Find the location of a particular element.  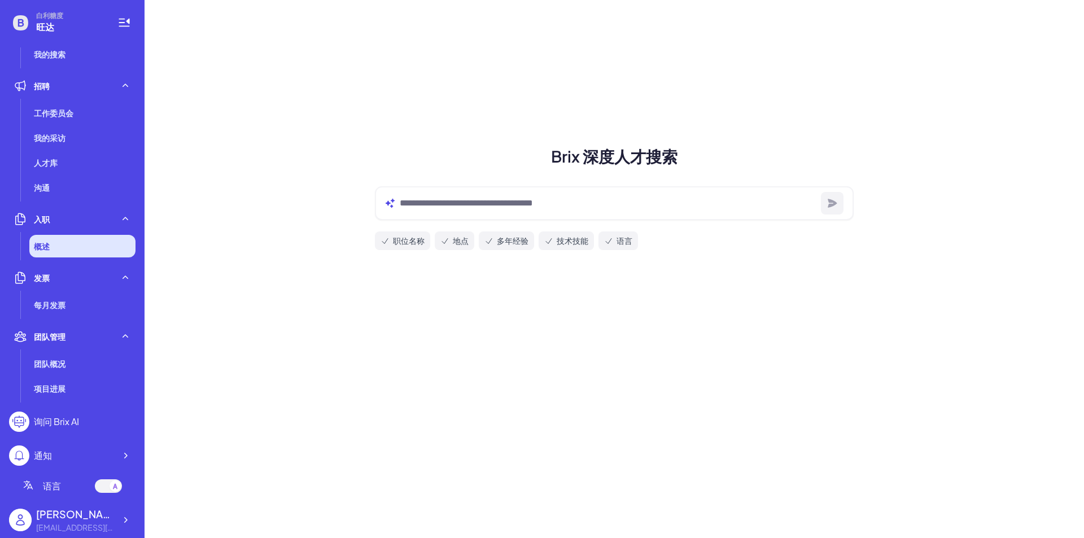

div: 1092130354@qq.com is located at coordinates (76, 527).